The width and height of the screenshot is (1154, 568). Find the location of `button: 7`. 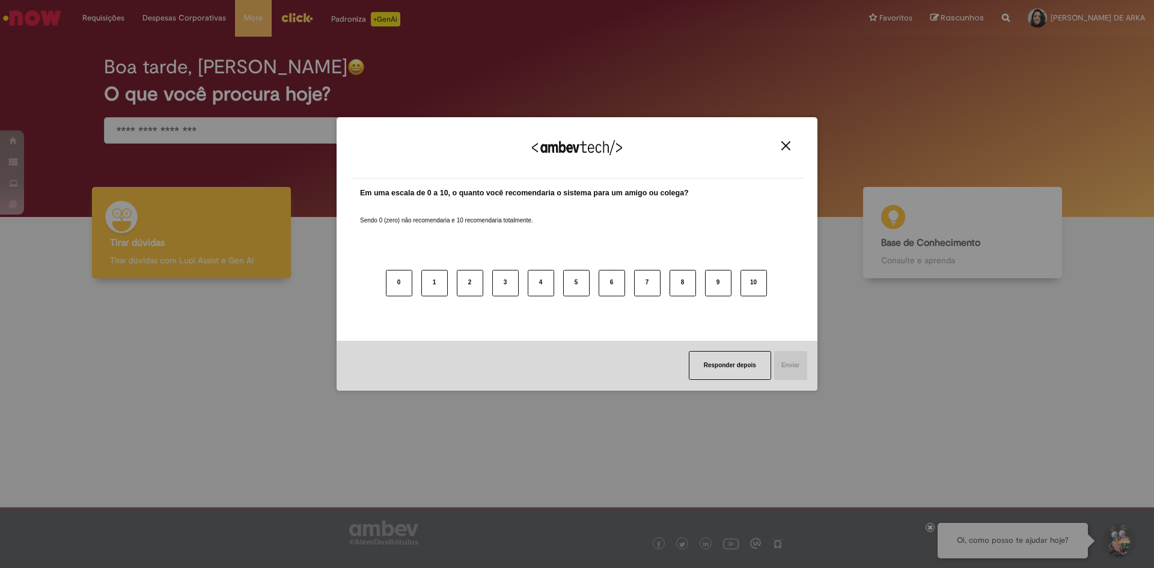

button: 7 is located at coordinates (647, 283).